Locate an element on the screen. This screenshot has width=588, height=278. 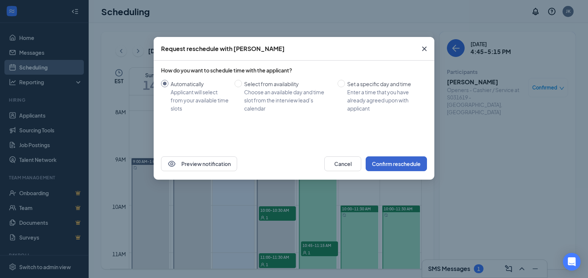
svg: Eye is located at coordinates (172, 164).